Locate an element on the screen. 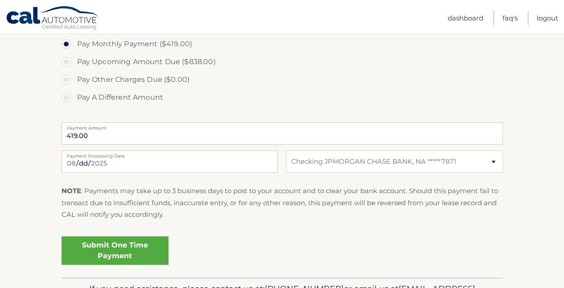 The height and width of the screenshot is (288, 564). label: Pay Monthly Payment ($419.00) is located at coordinates (282, 44).